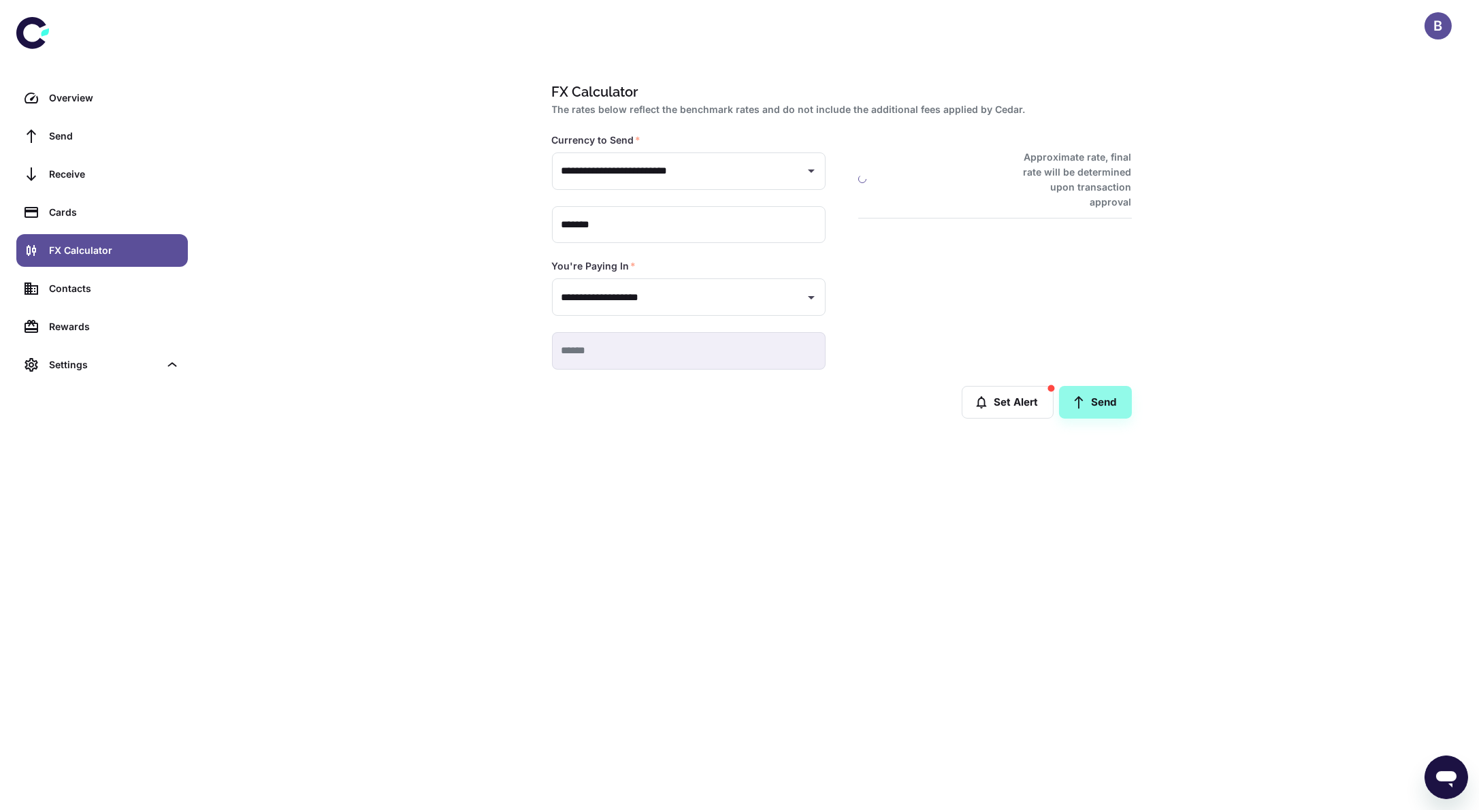 This screenshot has height=810, width=1479. What do you see at coordinates (102, 327) in the screenshot?
I see `a: Rewards` at bounding box center [102, 327].